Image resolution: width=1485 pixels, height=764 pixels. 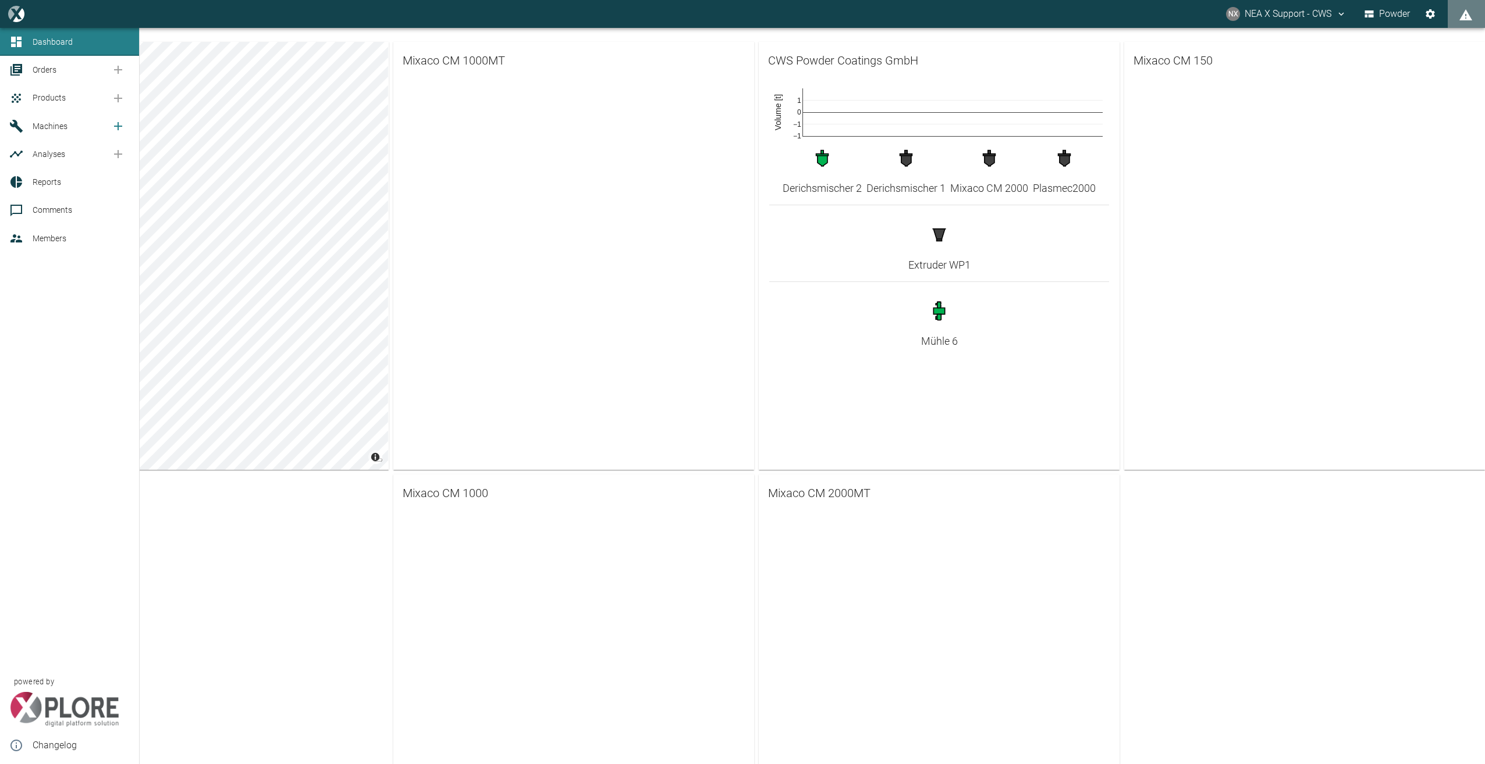 What do you see at coordinates (939, 61) in the screenshot?
I see `span: CWS Powder Coatings GmbH` at bounding box center [939, 61].